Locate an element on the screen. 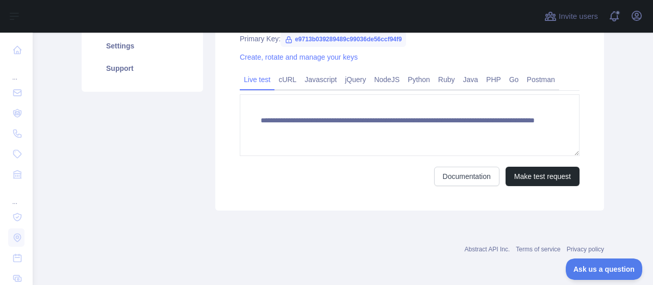 The height and width of the screenshot is (285, 653). a: Ruby is located at coordinates (447, 80).